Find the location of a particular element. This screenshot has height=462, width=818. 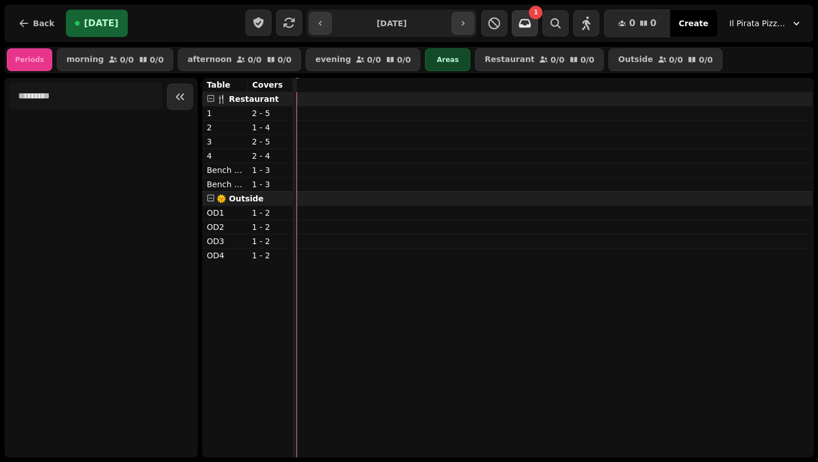

p: Restaurant is located at coordinates (510, 60).